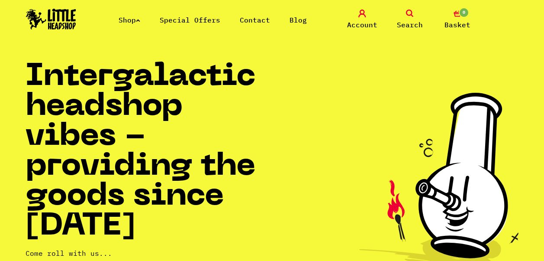 This screenshot has width=544, height=261. What do you see at coordinates (410, 19) in the screenshot?
I see `a: Search` at bounding box center [410, 19].